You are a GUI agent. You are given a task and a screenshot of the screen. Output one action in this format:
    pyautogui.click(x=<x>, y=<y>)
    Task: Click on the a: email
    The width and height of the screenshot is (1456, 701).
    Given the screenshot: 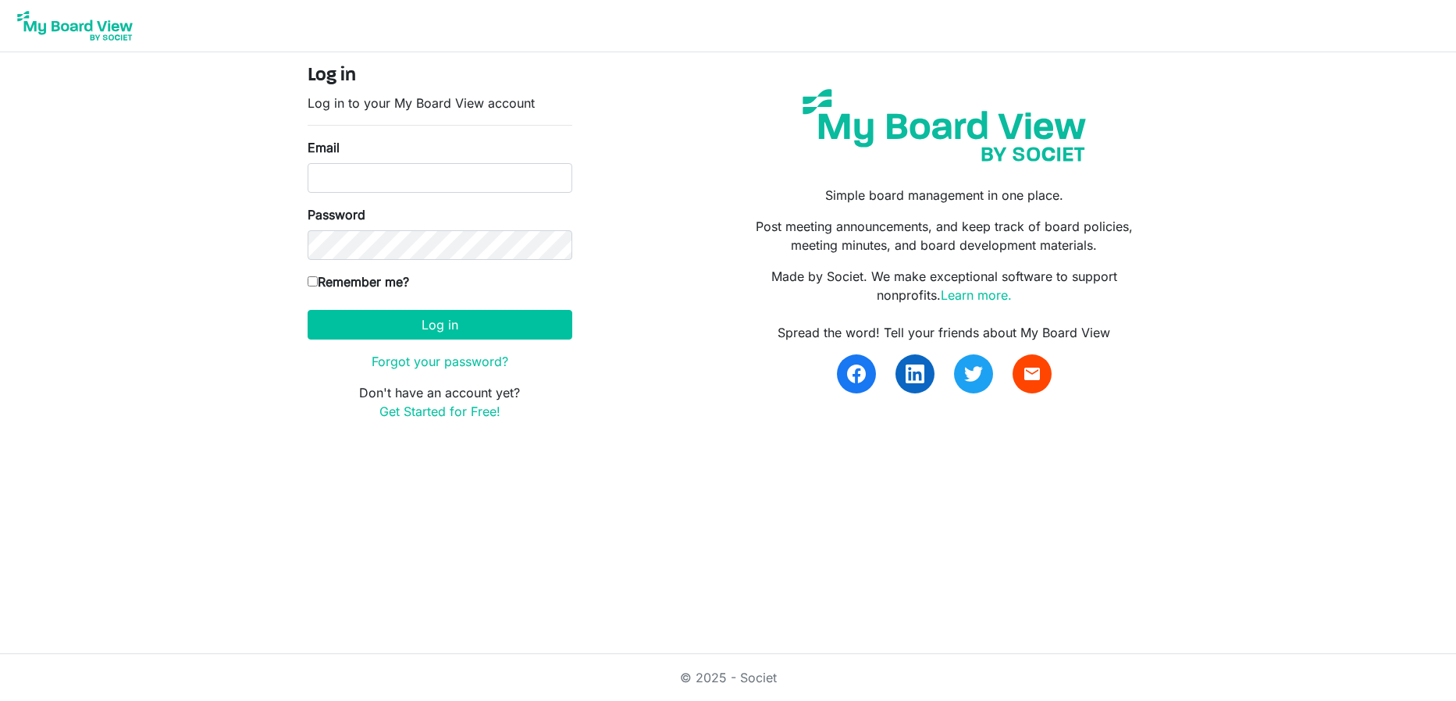 What is the action you would take?
    pyautogui.click(x=1032, y=374)
    